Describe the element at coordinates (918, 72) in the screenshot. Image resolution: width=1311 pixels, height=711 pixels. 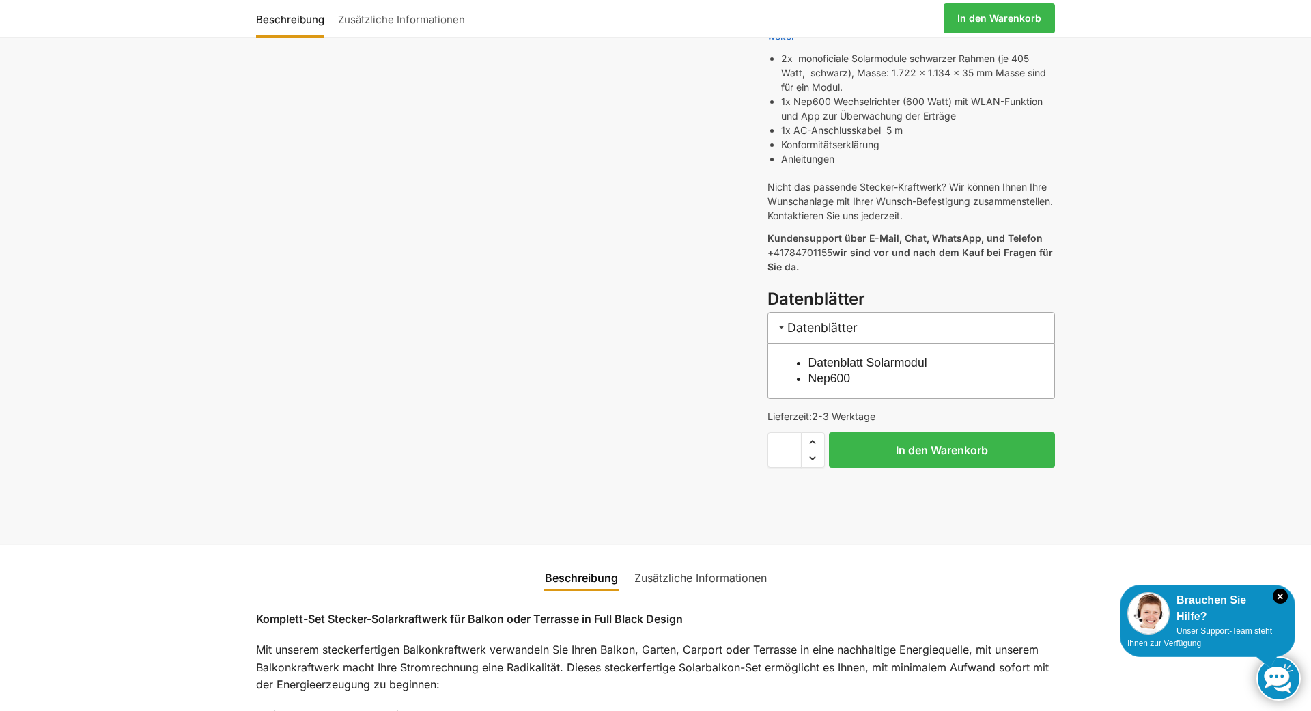
I see `li: 2x monoficiale Solarmodule schwarzer Rahmen (je 405 Watt, schwarz), Masse: 1.722 x 1.134 x 35 mm ...` at that location.